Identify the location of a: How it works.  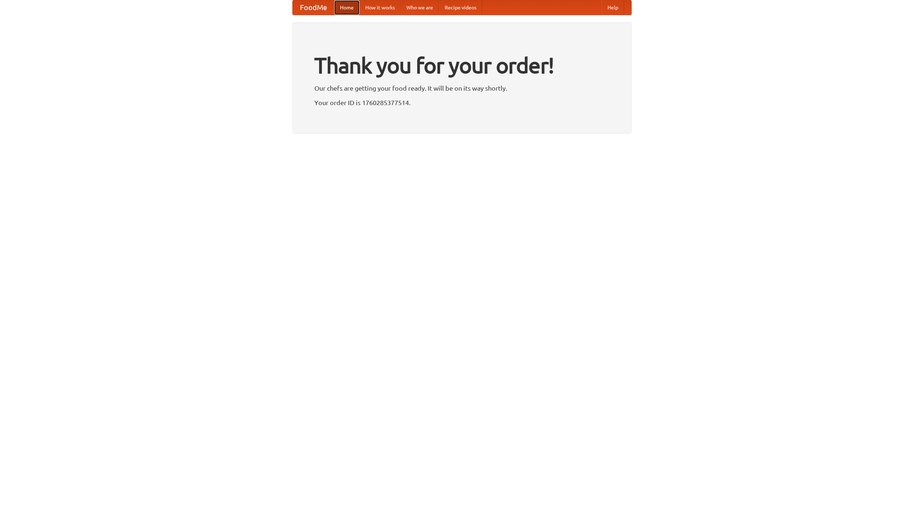
(380, 8).